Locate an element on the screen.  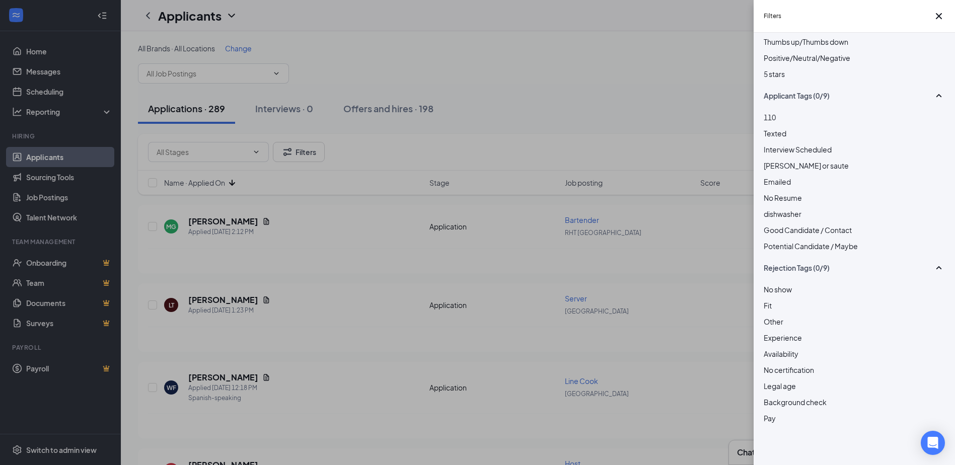
span: No certification is located at coordinates (789, 370).